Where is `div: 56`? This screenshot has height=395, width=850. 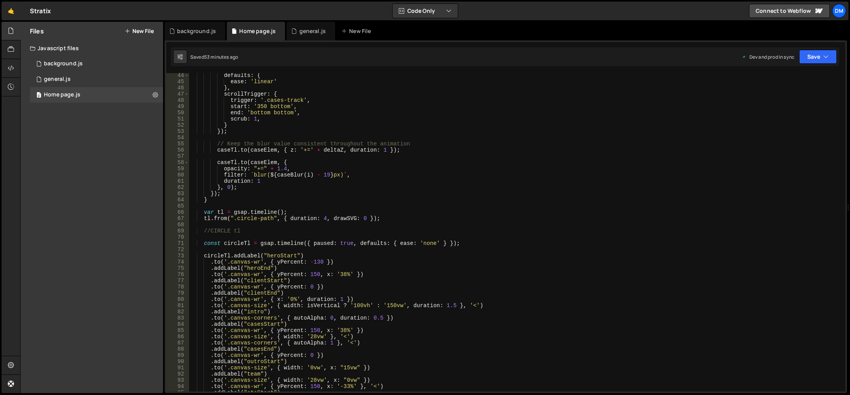 div: 56 is located at coordinates (177, 150).